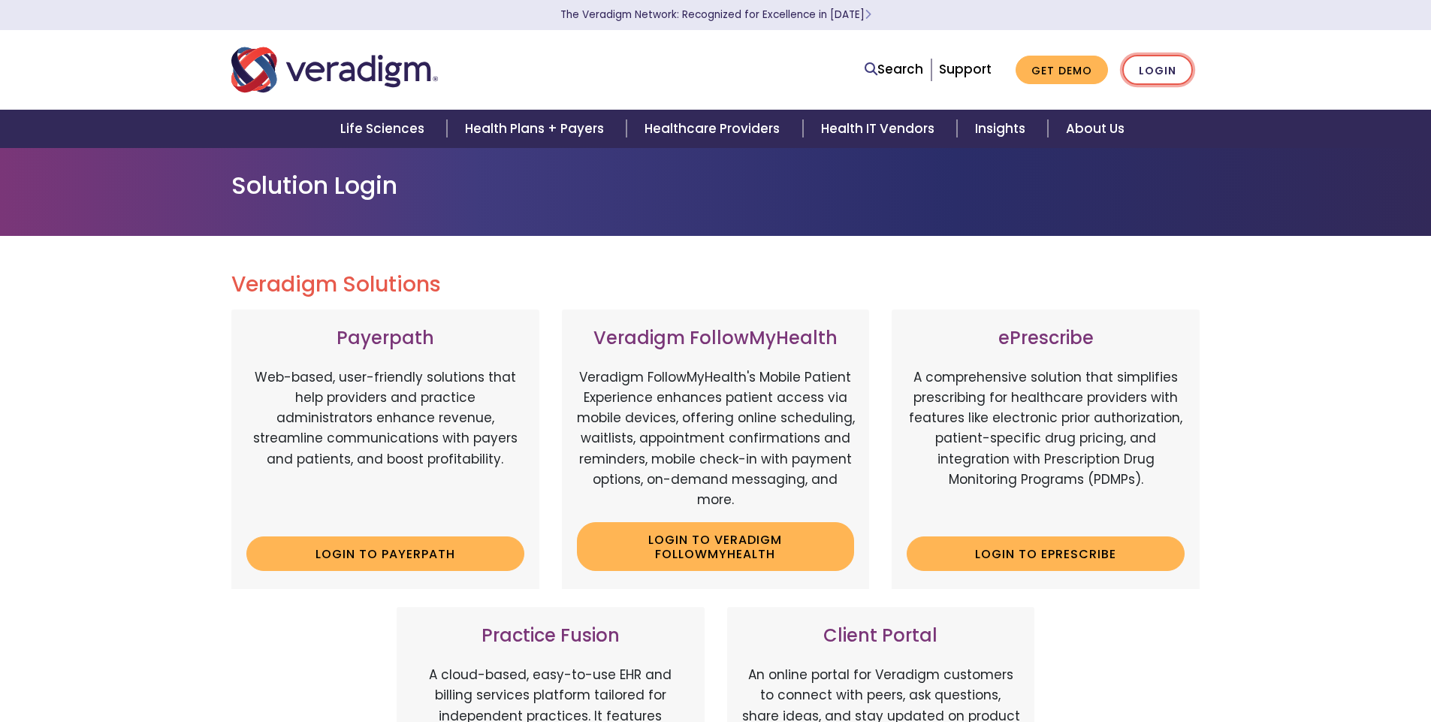  I want to click on h1: Solution Login, so click(716, 186).